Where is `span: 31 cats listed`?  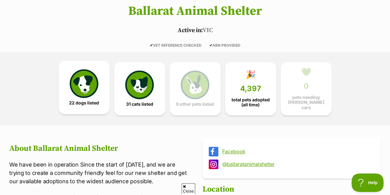
span: 31 cats listed is located at coordinates (140, 104).